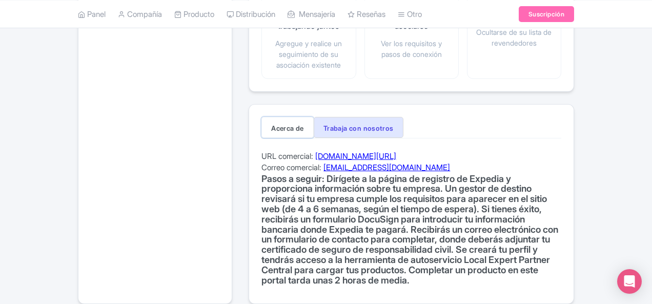 The width and height of the screenshot is (652, 304). What do you see at coordinates (546, 13) in the screenshot?
I see `a: Suscripción` at bounding box center [546, 13].